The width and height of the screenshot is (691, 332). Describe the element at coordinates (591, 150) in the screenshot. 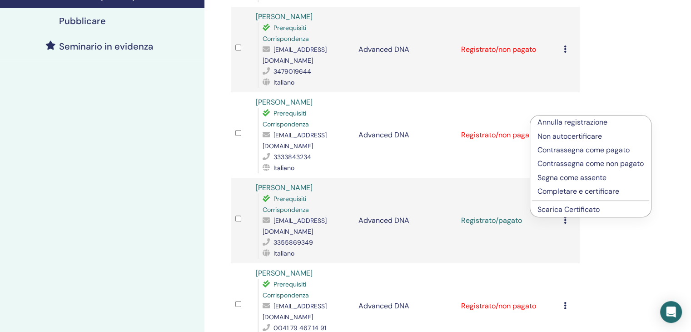

I see `p: Contrassegna come pagato` at that location.